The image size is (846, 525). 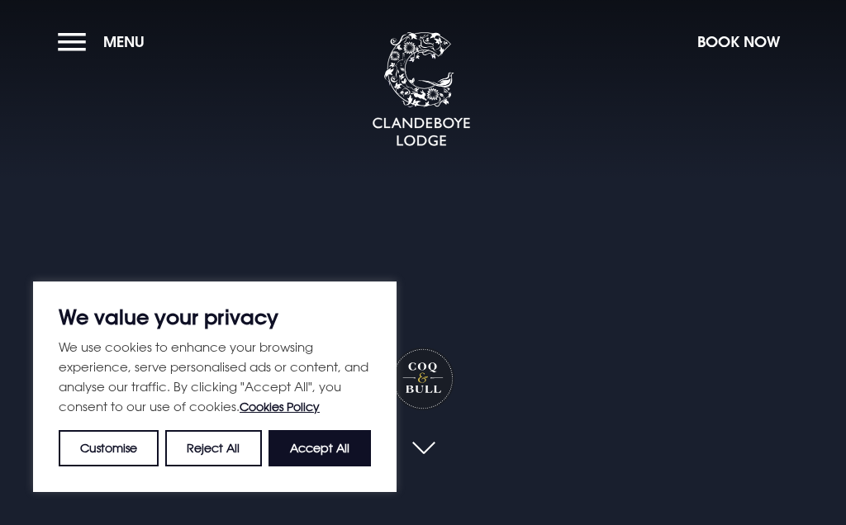 I want to click on p: We use cookies to enhance your browsing experience, serve personalised ads or content, and analys..., so click(x=215, y=377).